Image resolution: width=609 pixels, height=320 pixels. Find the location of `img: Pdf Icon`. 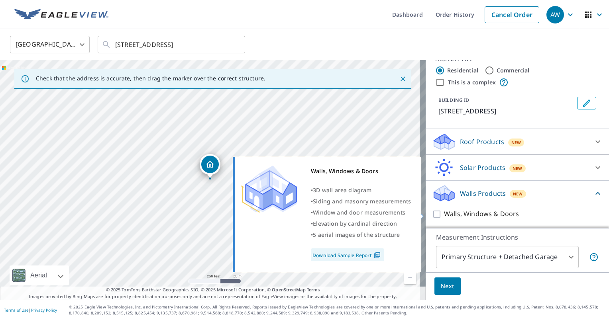

img: Pdf Icon is located at coordinates (377, 256).